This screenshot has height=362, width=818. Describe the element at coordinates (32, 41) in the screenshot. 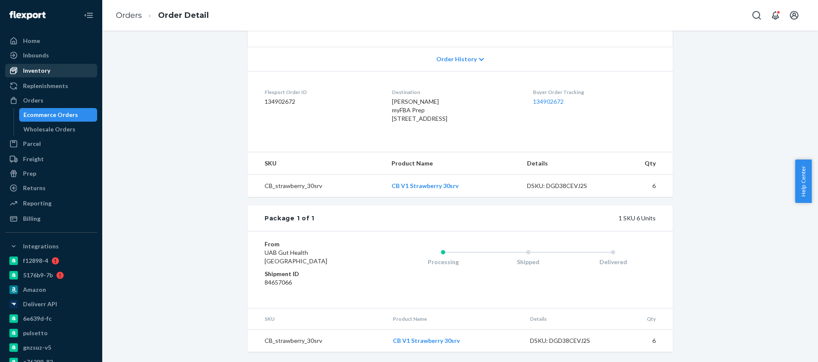

I see `div: Home` at that location.